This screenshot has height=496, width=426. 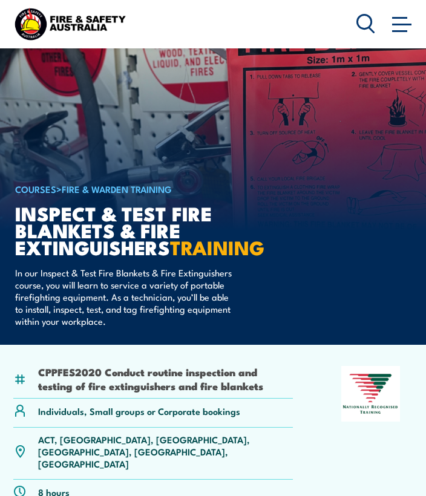 What do you see at coordinates (370, 394) in the screenshot?
I see `img: Nationally Recognised Training logo.` at bounding box center [370, 394].